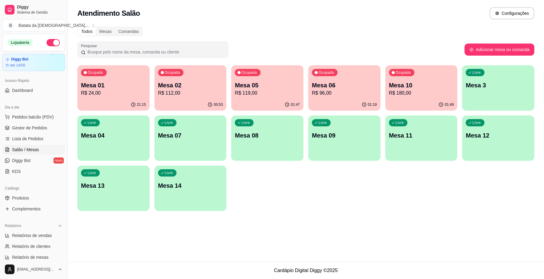  I want to click on a: Gestor de Pedidos, so click(34, 128).